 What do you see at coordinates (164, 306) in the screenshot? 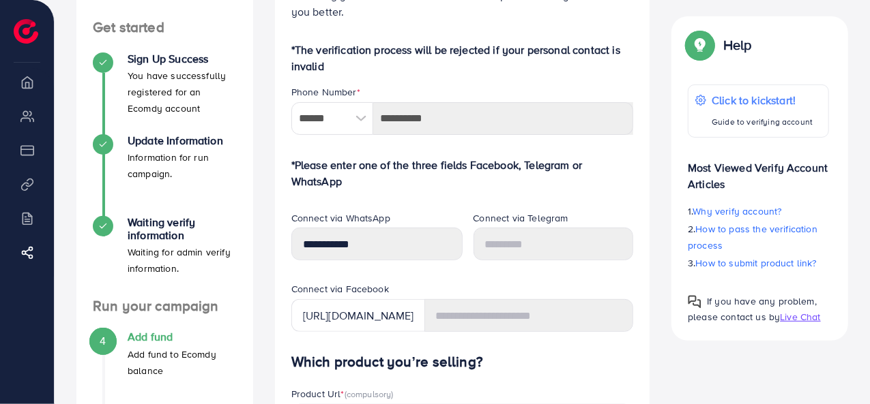
I see `h4: Run your campaign` at bounding box center [164, 306].